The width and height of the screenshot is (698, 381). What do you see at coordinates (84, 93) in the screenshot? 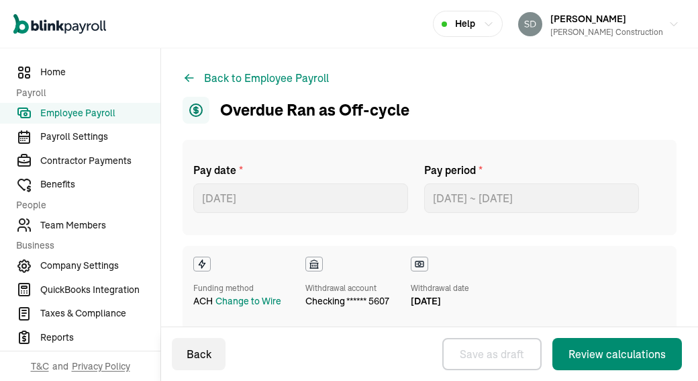
I see `span: Payroll` at bounding box center [84, 93].